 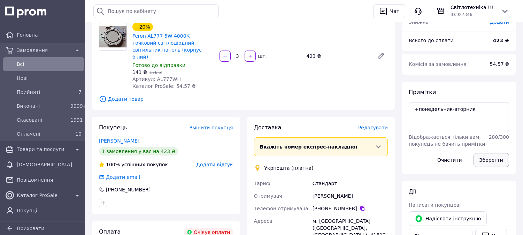 I want to click on button: Чат, so click(x=389, y=11).